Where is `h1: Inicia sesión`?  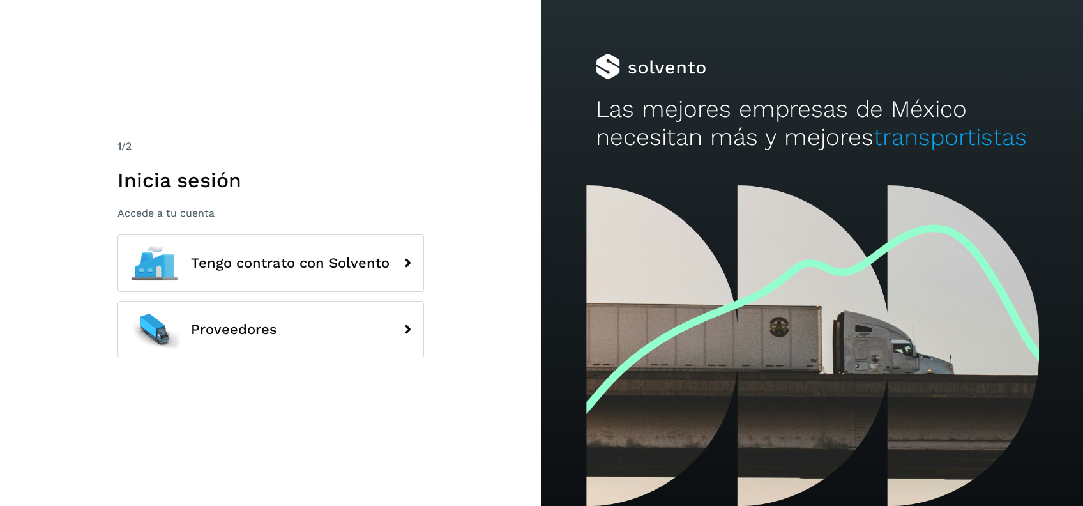 h1: Inicia sesión is located at coordinates (271, 180).